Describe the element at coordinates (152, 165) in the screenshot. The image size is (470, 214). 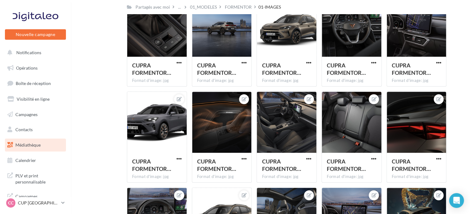
I see `span: CUPRA FORMENTOR PA 108` at that location.